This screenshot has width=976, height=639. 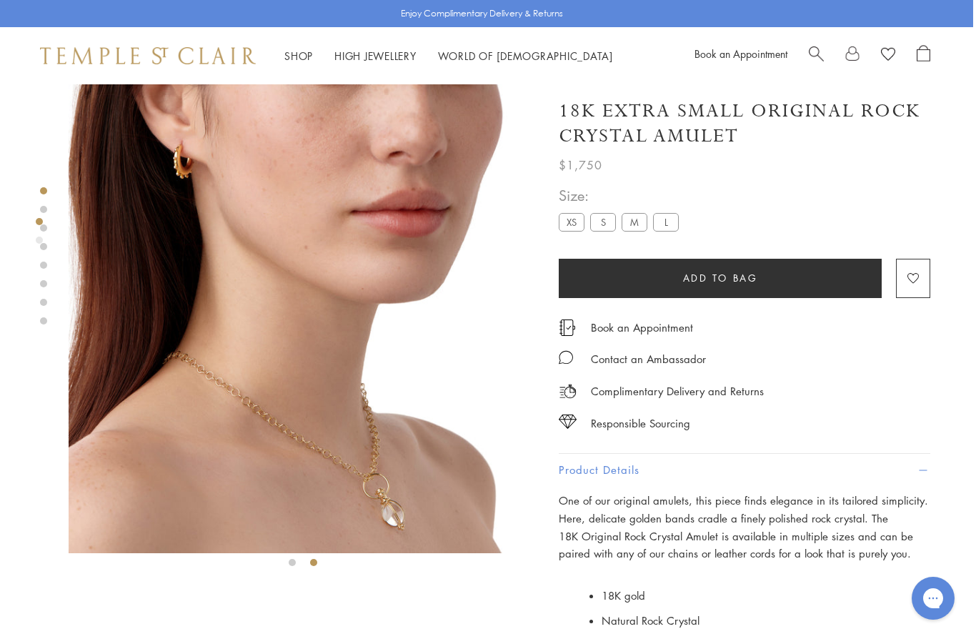 I want to click on button: Add to bag, so click(x=720, y=278).